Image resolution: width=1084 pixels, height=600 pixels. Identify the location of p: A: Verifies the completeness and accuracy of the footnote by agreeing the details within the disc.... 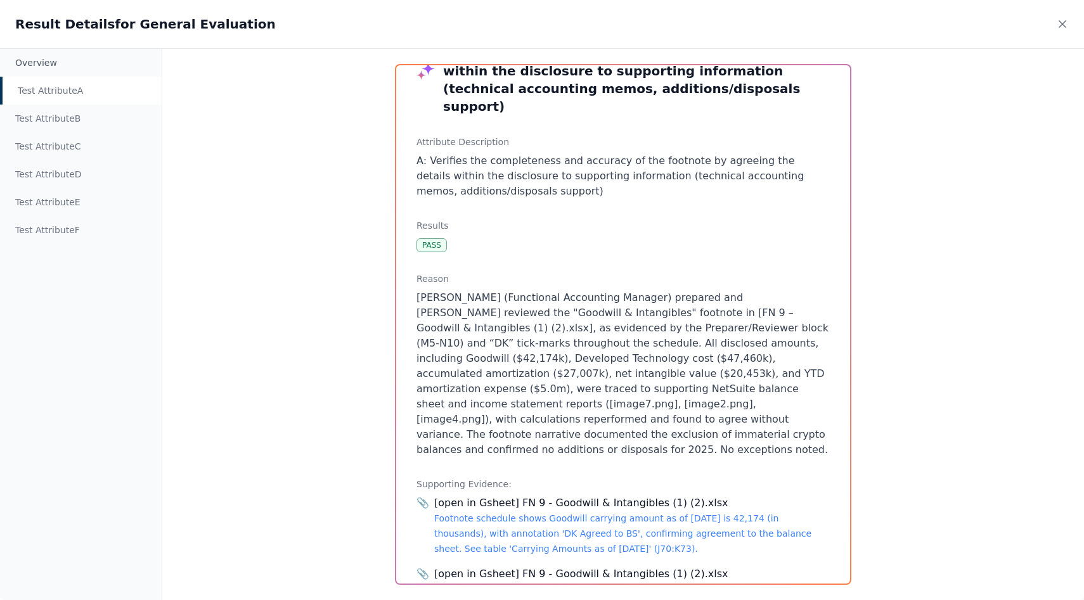
(623, 176).